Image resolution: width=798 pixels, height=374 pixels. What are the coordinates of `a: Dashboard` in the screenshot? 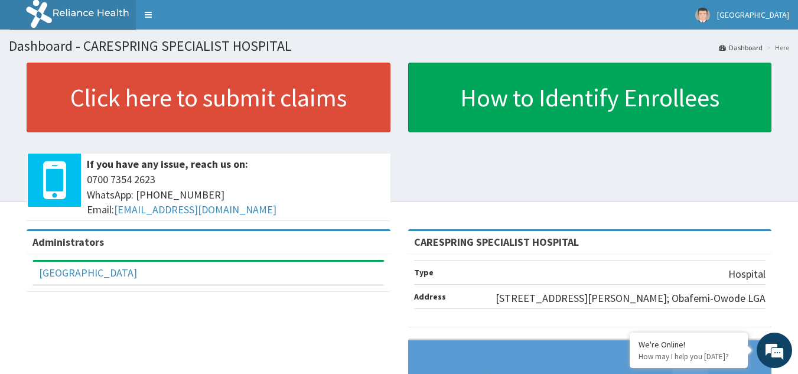 It's located at (741, 47).